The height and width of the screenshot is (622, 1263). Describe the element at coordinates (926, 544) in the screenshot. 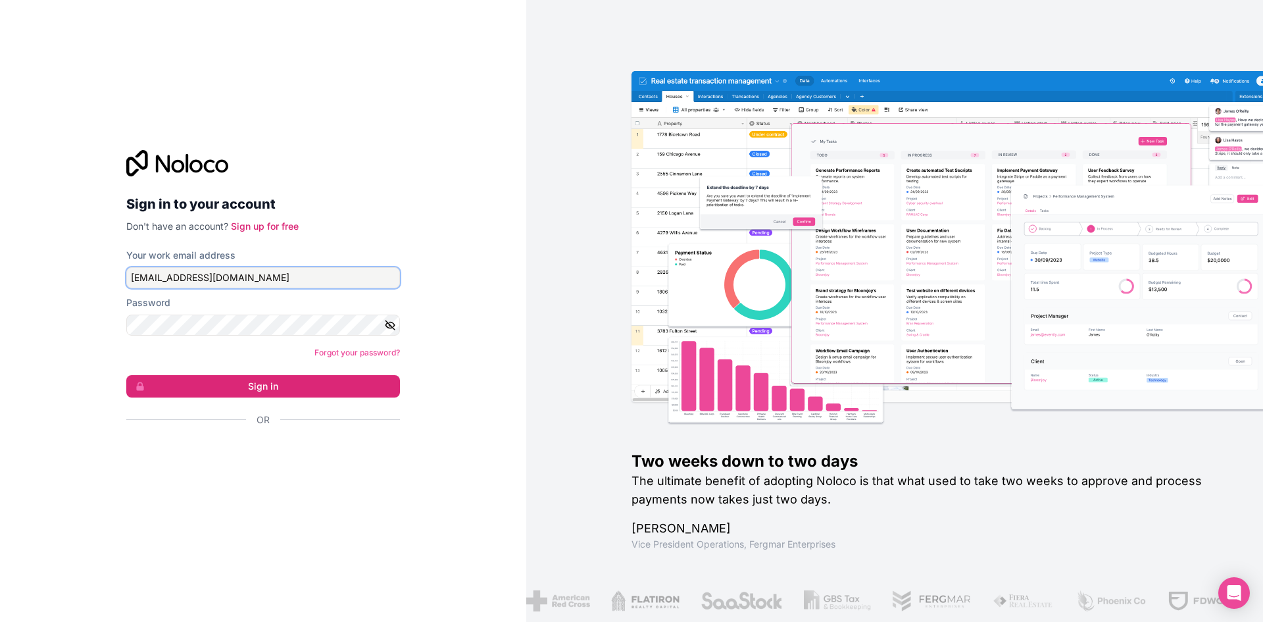

I see `h1: Vice President Operations , Fergmar Enterprises` at that location.